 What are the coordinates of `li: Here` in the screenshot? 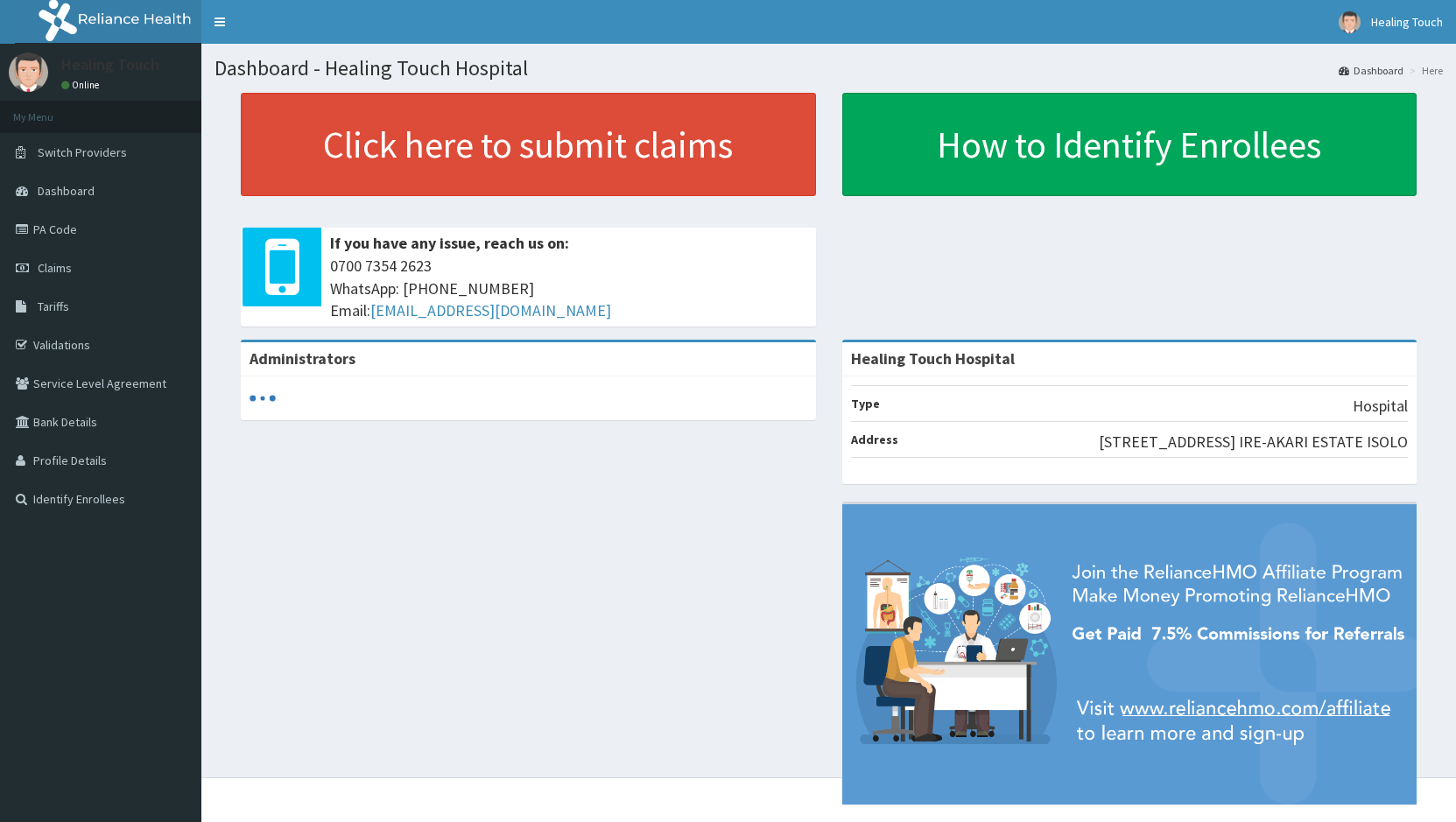 It's located at (1423, 70).